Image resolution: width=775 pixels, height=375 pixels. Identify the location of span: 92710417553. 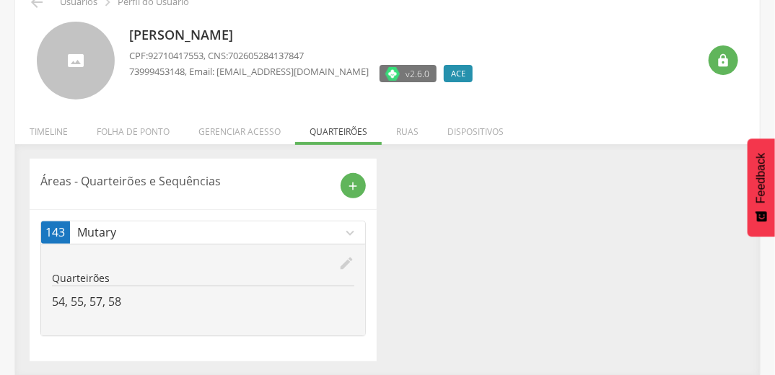
(175, 56).